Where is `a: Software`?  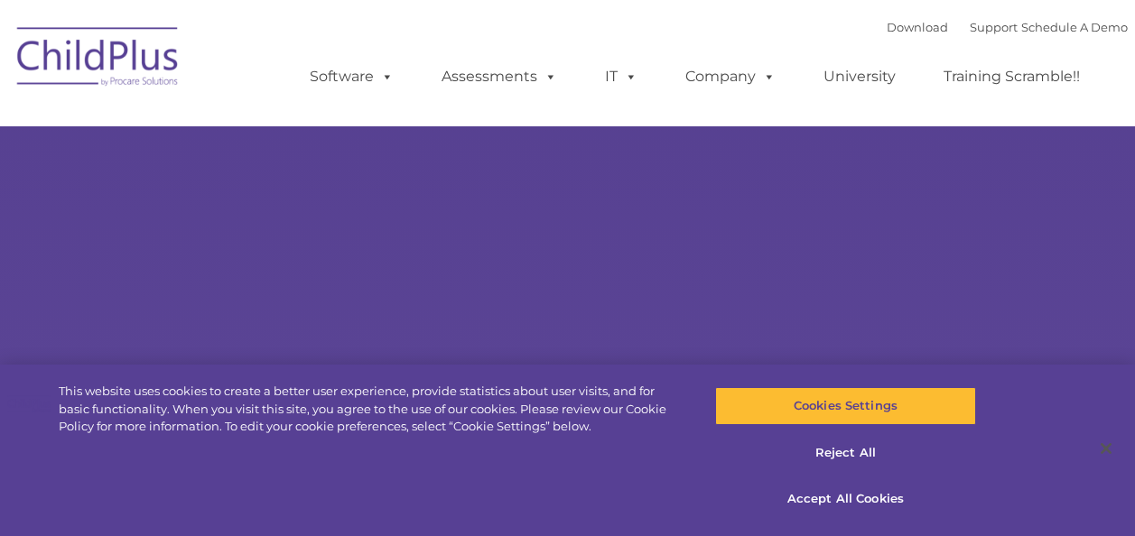 a: Software is located at coordinates (351, 77).